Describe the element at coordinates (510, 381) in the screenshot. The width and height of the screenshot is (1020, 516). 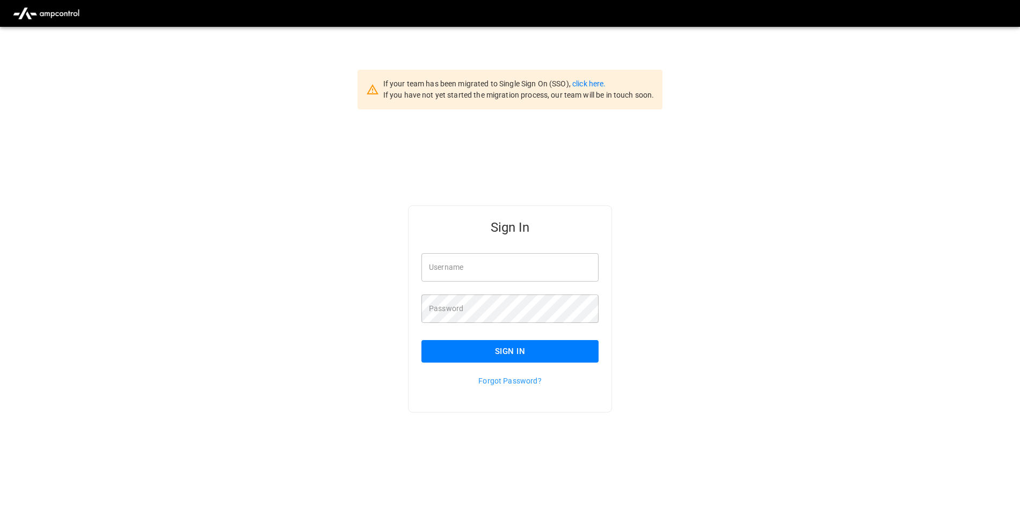
I see `p: Forgot Password?` at that location.